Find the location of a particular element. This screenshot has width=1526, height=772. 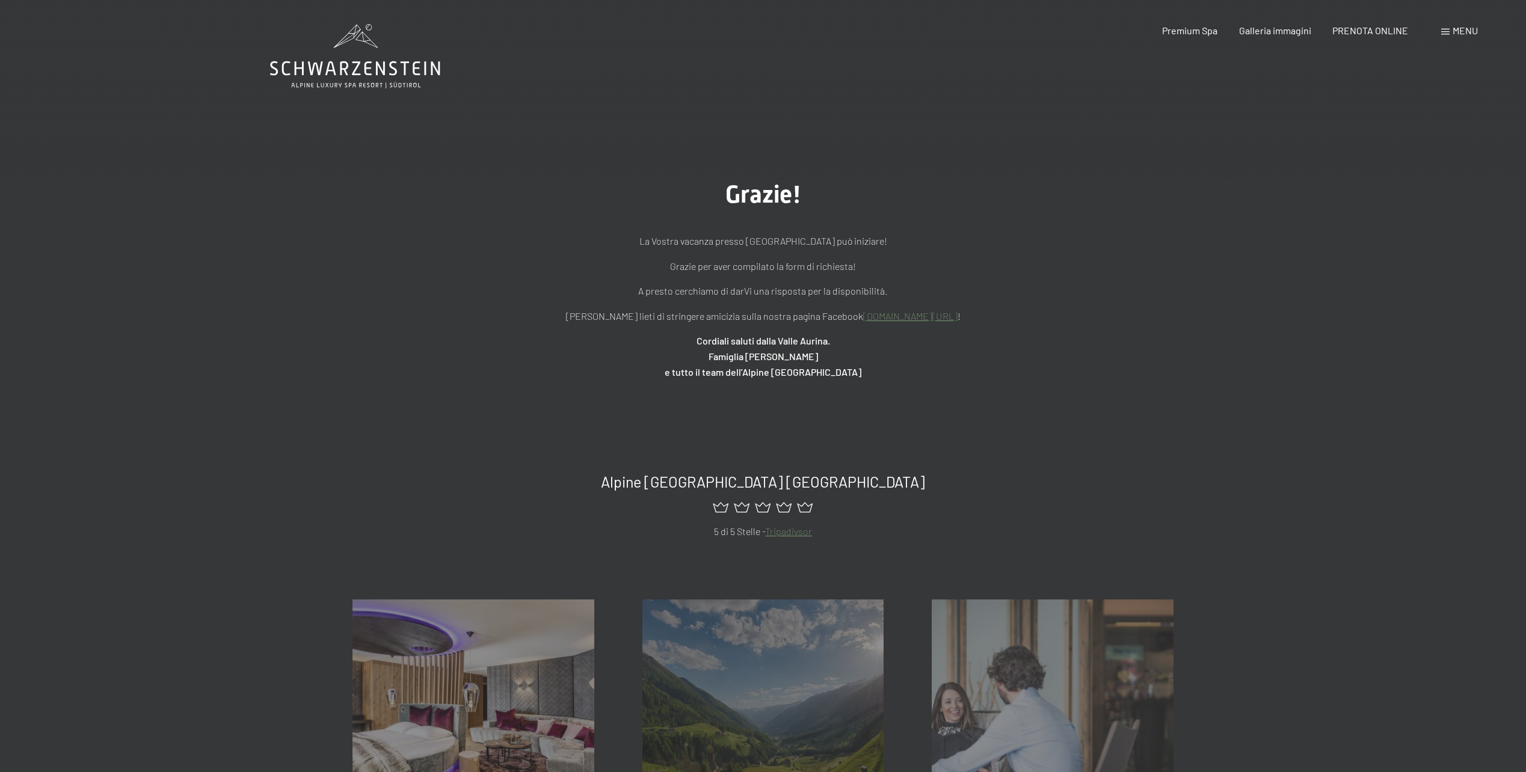

span: Menu is located at coordinates (1465, 30).